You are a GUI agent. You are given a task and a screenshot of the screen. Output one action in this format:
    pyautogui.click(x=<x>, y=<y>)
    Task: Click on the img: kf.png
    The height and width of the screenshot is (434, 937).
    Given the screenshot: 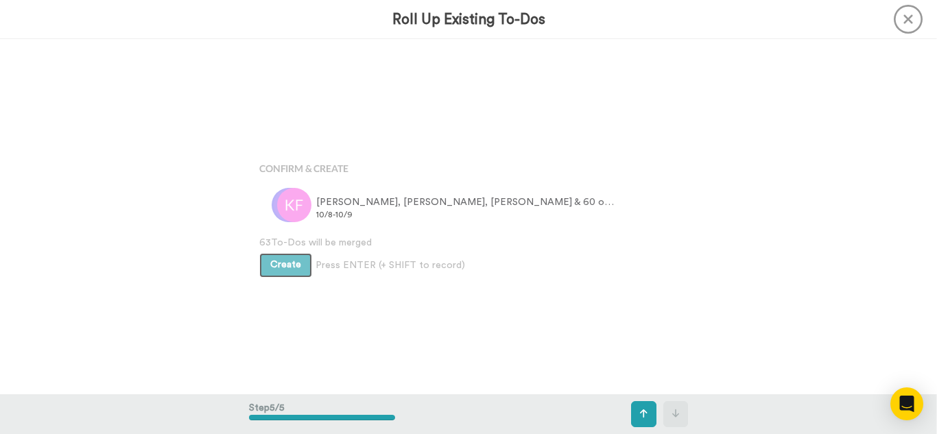 What is the action you would take?
    pyautogui.click(x=294, y=205)
    